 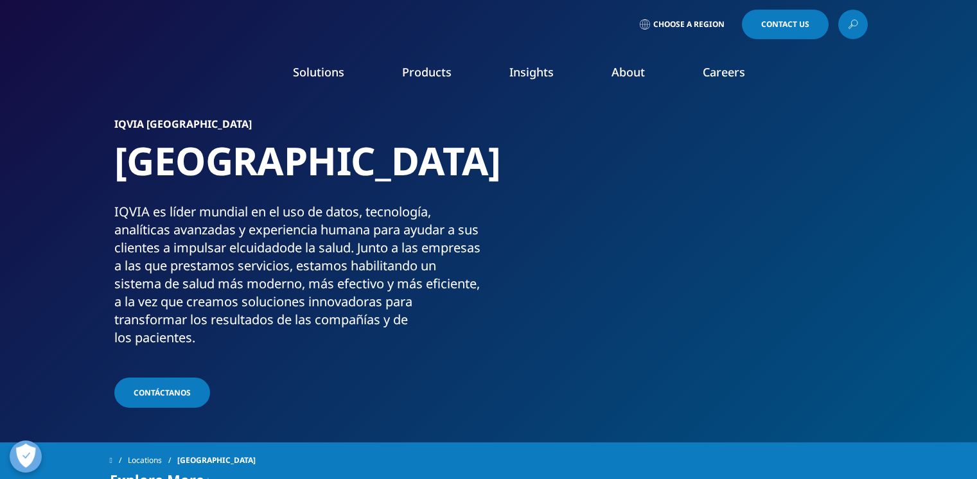 I want to click on a: Products, so click(x=427, y=72).